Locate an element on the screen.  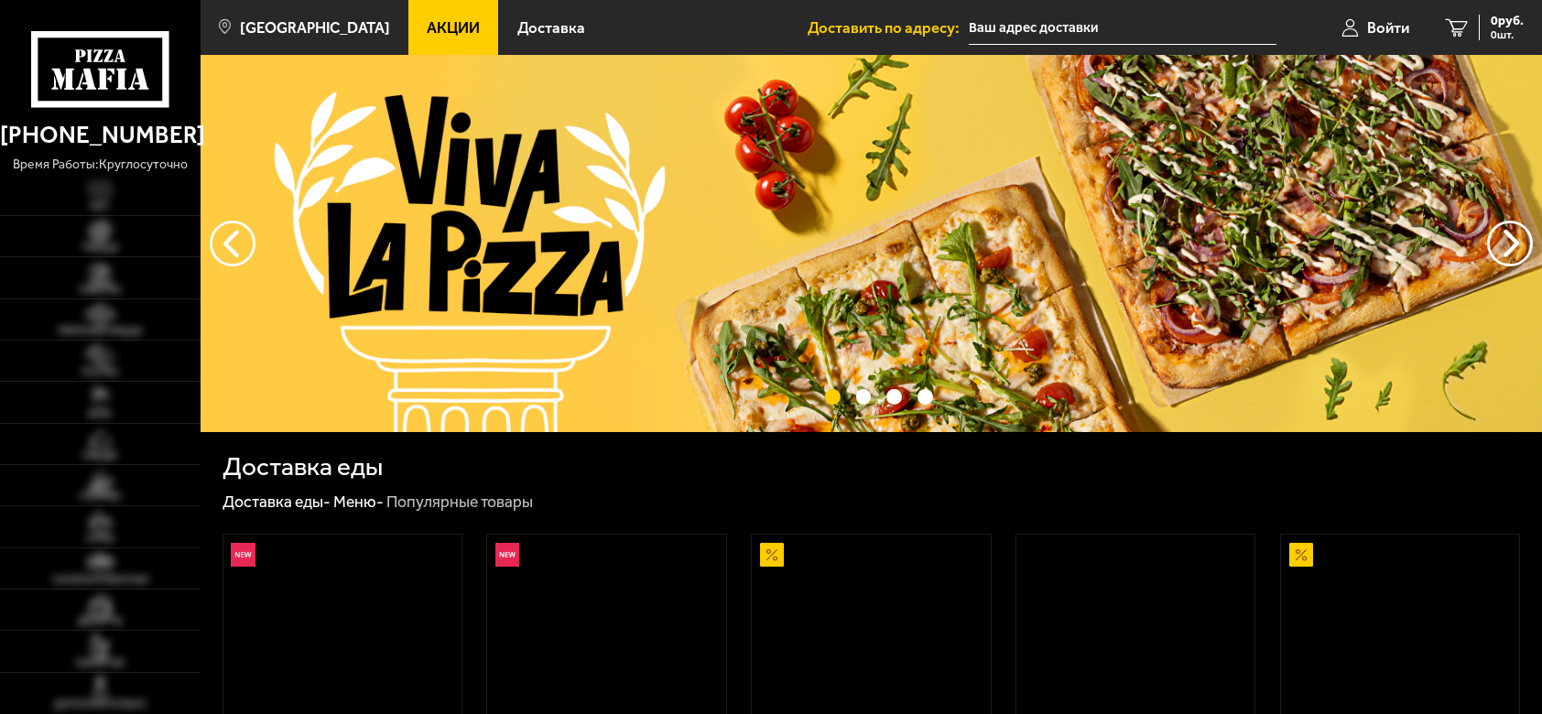
span: 0 шт. is located at coordinates (1507, 35).